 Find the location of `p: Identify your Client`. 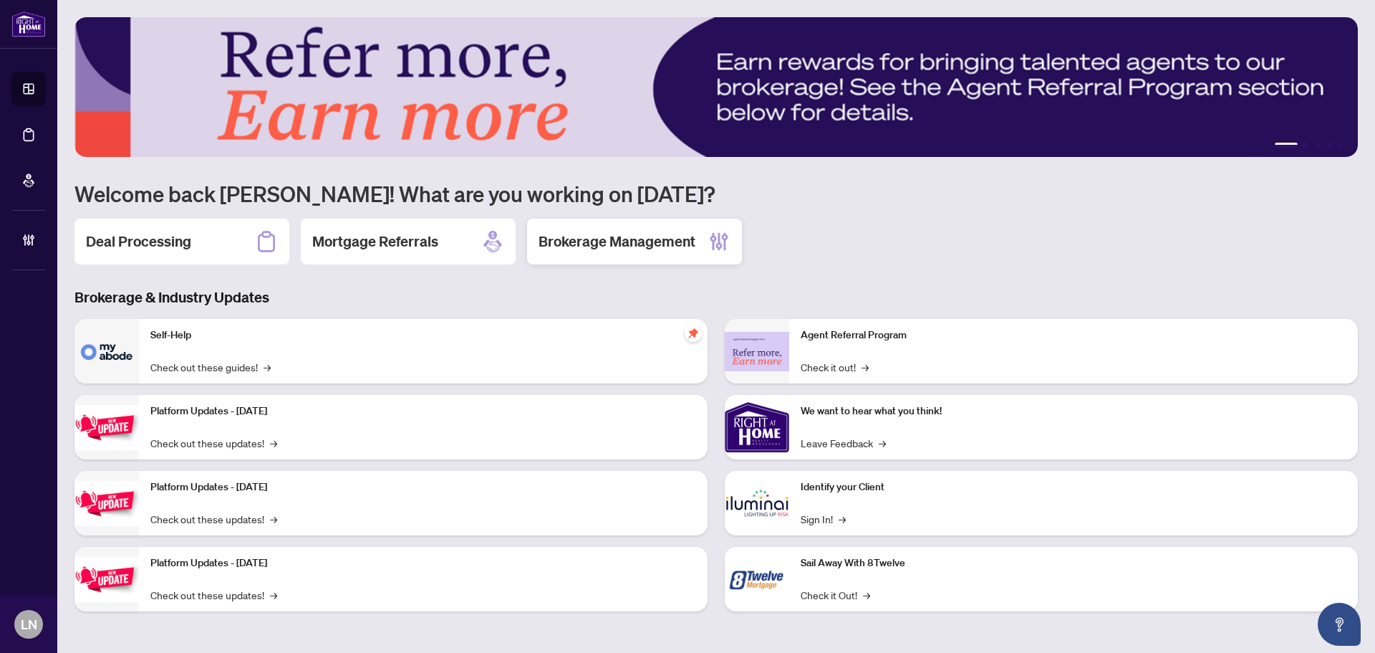

p: Identify your Client is located at coordinates (1074, 487).